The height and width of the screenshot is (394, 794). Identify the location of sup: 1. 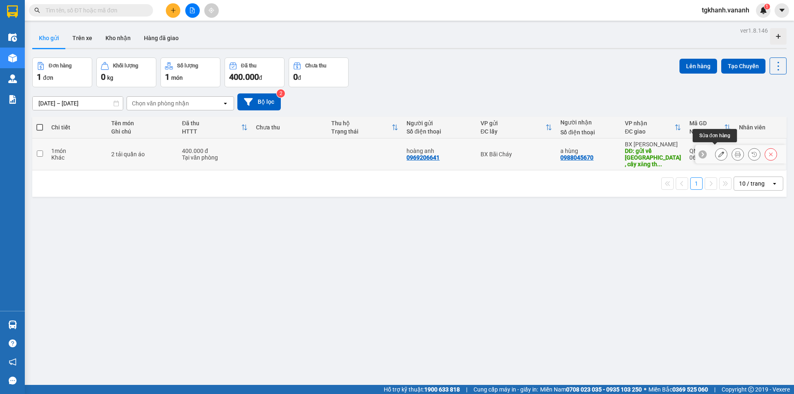
(767, 7).